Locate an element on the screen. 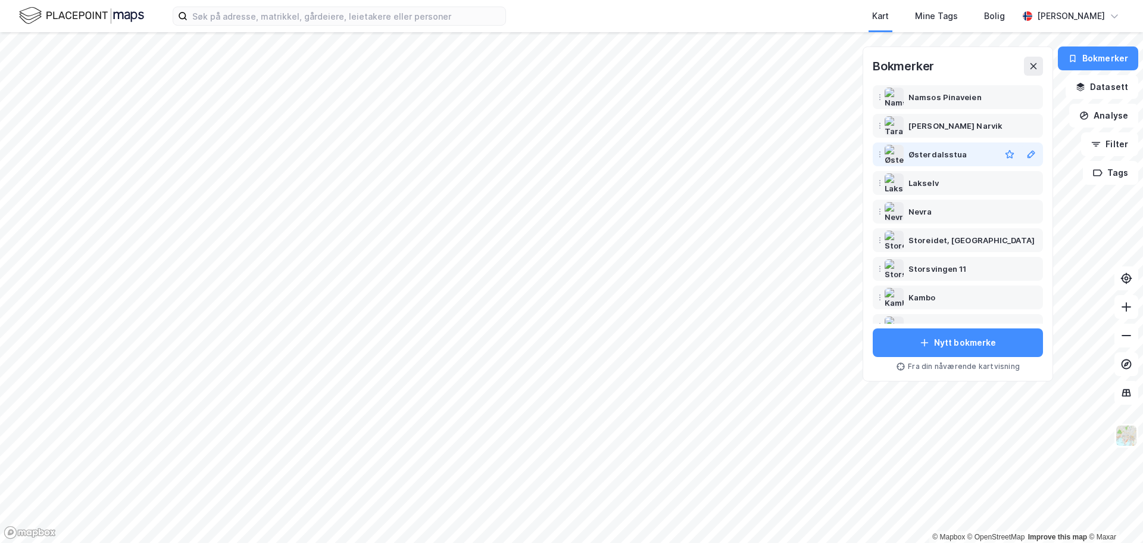 Image resolution: width=1143 pixels, height=543 pixels. img: Z is located at coordinates (1127, 435).